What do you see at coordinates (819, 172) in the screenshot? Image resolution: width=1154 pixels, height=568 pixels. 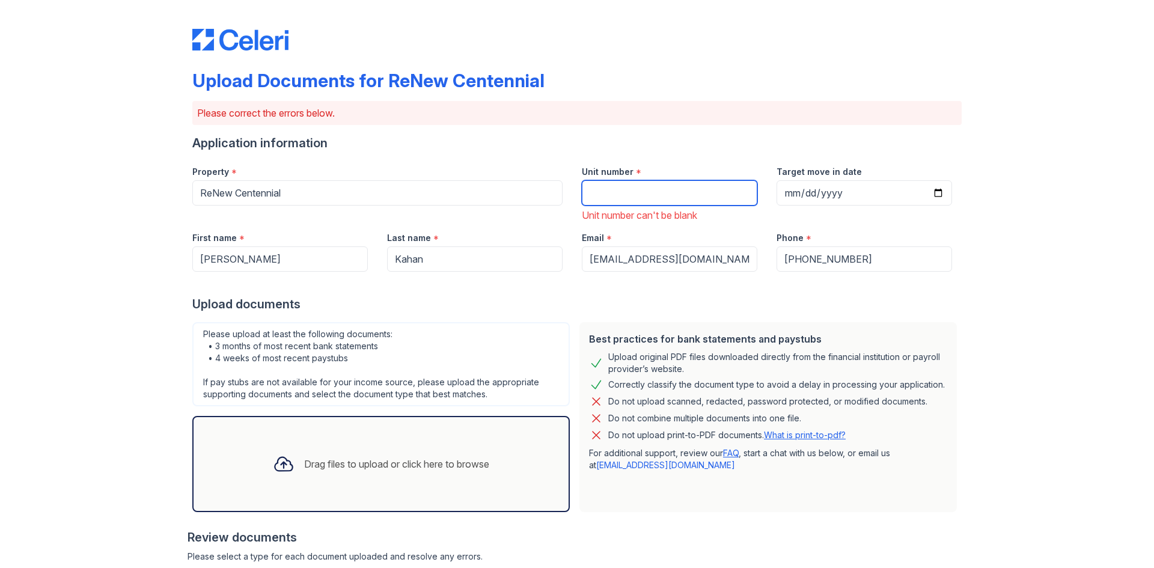 I see `label: Target move in date` at bounding box center [819, 172].